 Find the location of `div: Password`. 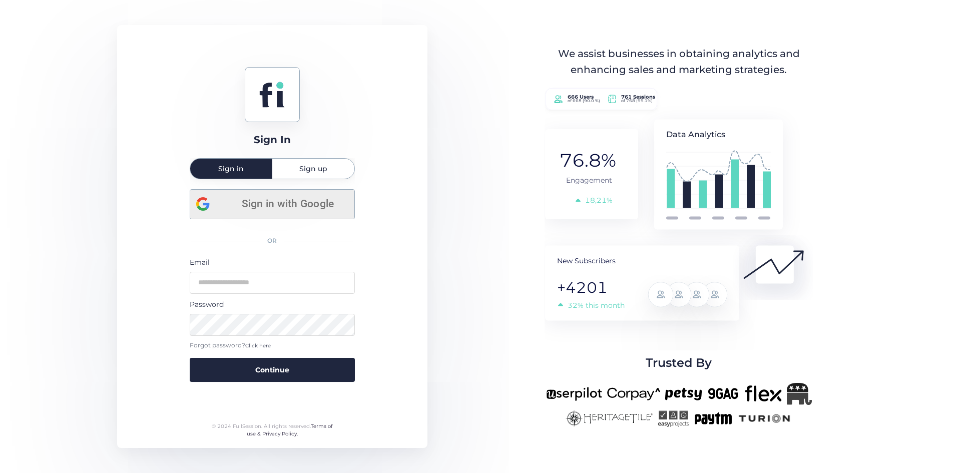

div: Password is located at coordinates (272, 304).